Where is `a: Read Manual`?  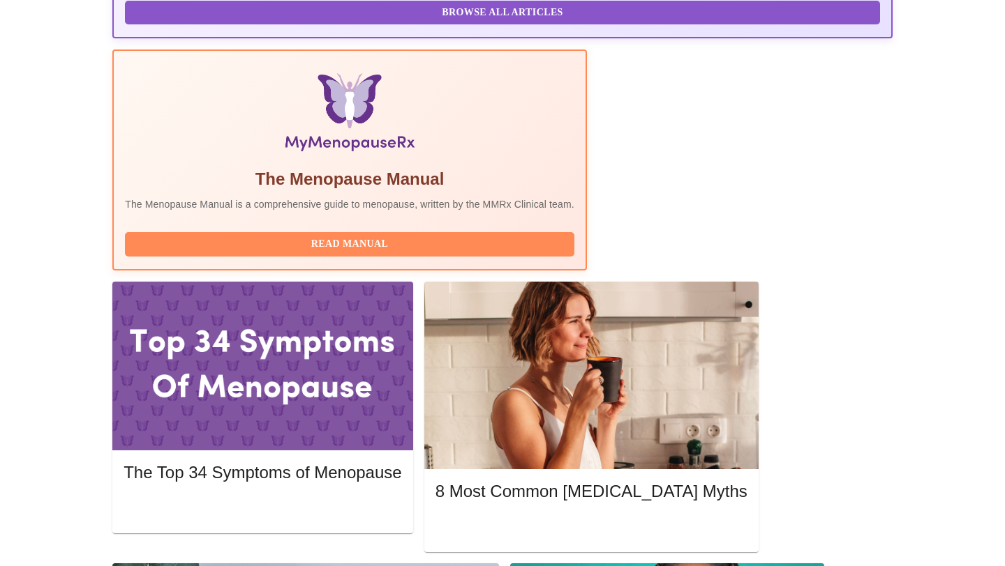 a: Read Manual is located at coordinates (351, 243).